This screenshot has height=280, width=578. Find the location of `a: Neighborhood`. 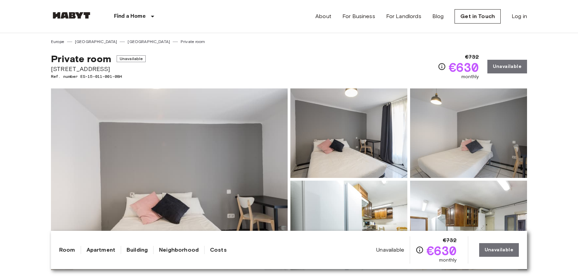

a: Neighborhood is located at coordinates (179, 250).